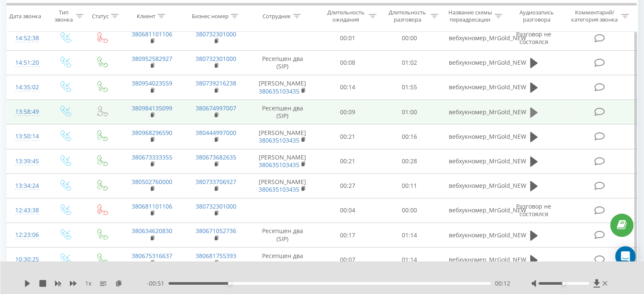 Image resolution: width=644 pixels, height=294 pixels. Describe the element at coordinates (26, 259) in the screenshot. I see `div: 10:30:25` at that location.